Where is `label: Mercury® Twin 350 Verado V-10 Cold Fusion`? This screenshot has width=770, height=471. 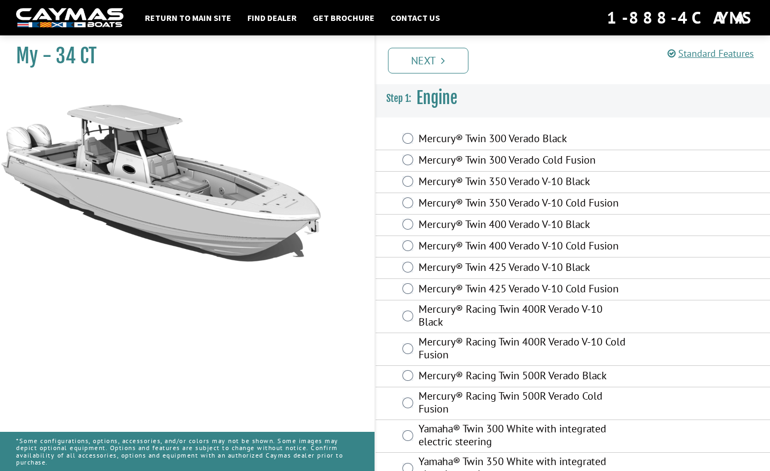 label: Mercury® Twin 350 Verado V-10 Cold Fusion is located at coordinates (524, 204).